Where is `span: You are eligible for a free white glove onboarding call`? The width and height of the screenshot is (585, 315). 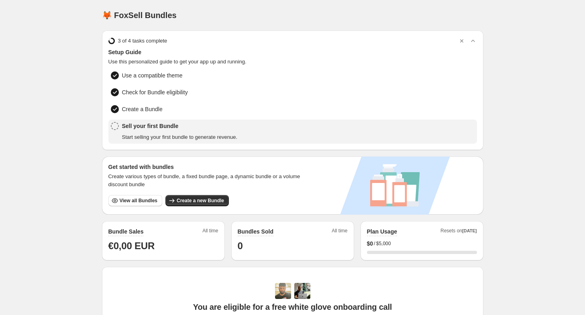 span: You are eligible for a free white glove onboarding call is located at coordinates (292, 307).